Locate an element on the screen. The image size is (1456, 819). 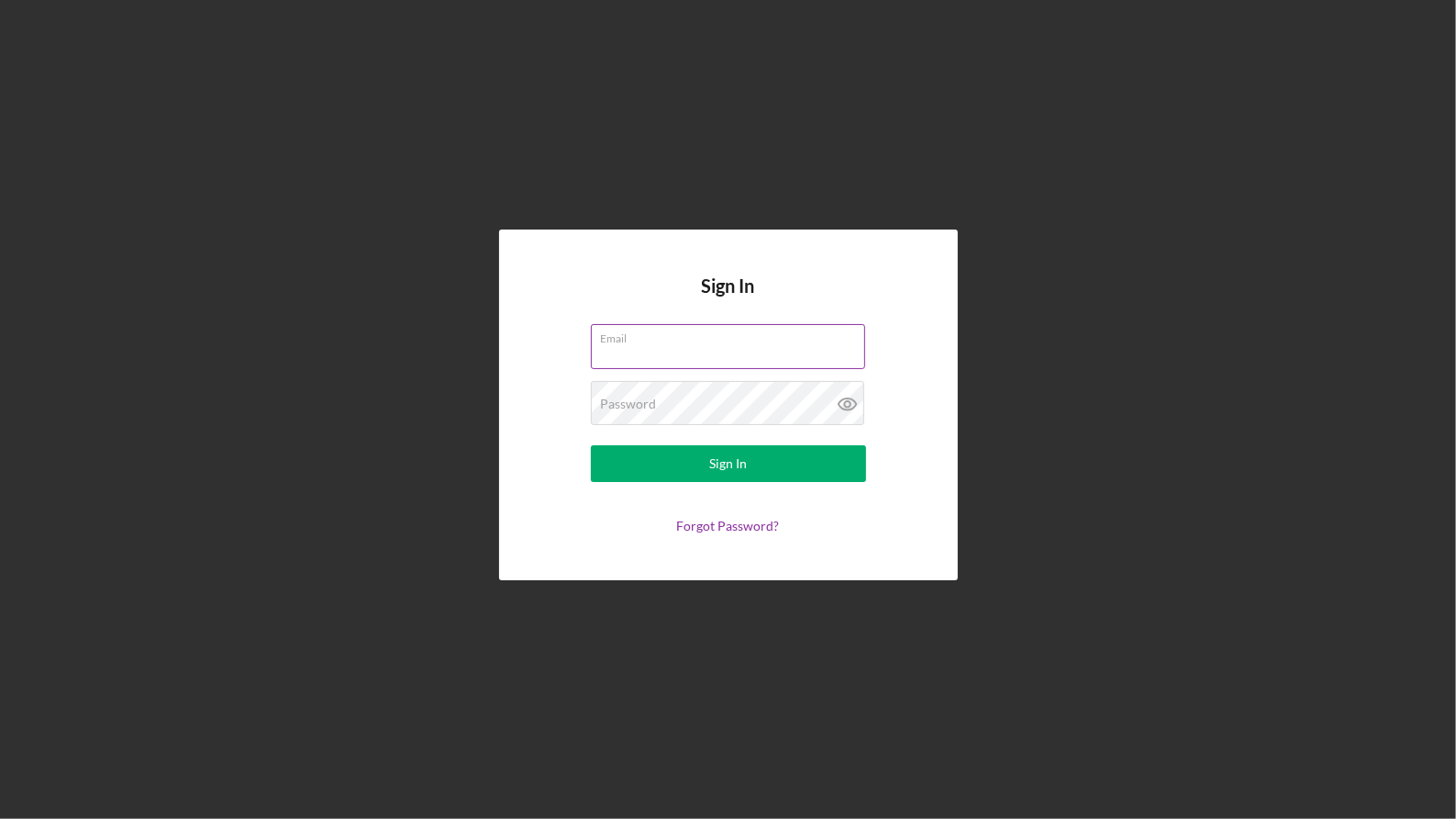
label: Email is located at coordinates (733, 335).